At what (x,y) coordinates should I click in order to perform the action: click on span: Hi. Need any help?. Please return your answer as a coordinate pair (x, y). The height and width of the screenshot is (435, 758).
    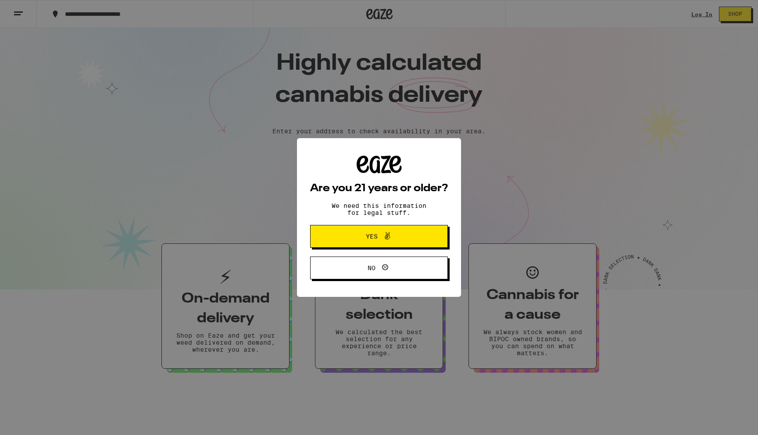
    Looking at the image, I should click on (34, 10).